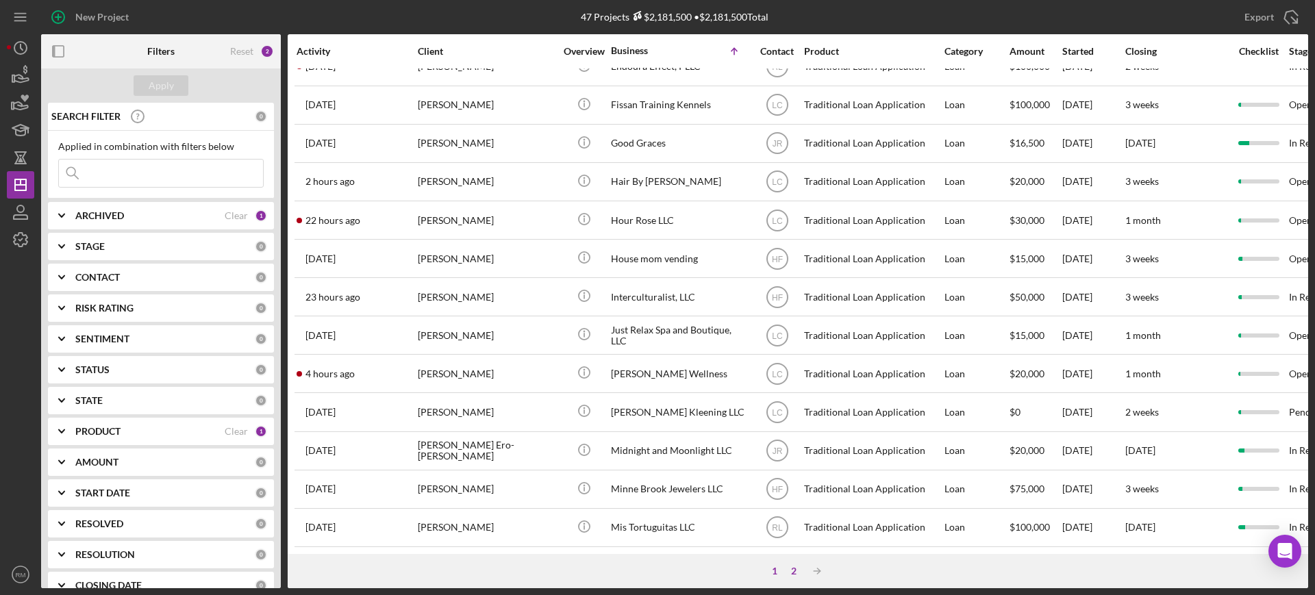 The image size is (1315, 595). I want to click on b: STATE, so click(89, 401).